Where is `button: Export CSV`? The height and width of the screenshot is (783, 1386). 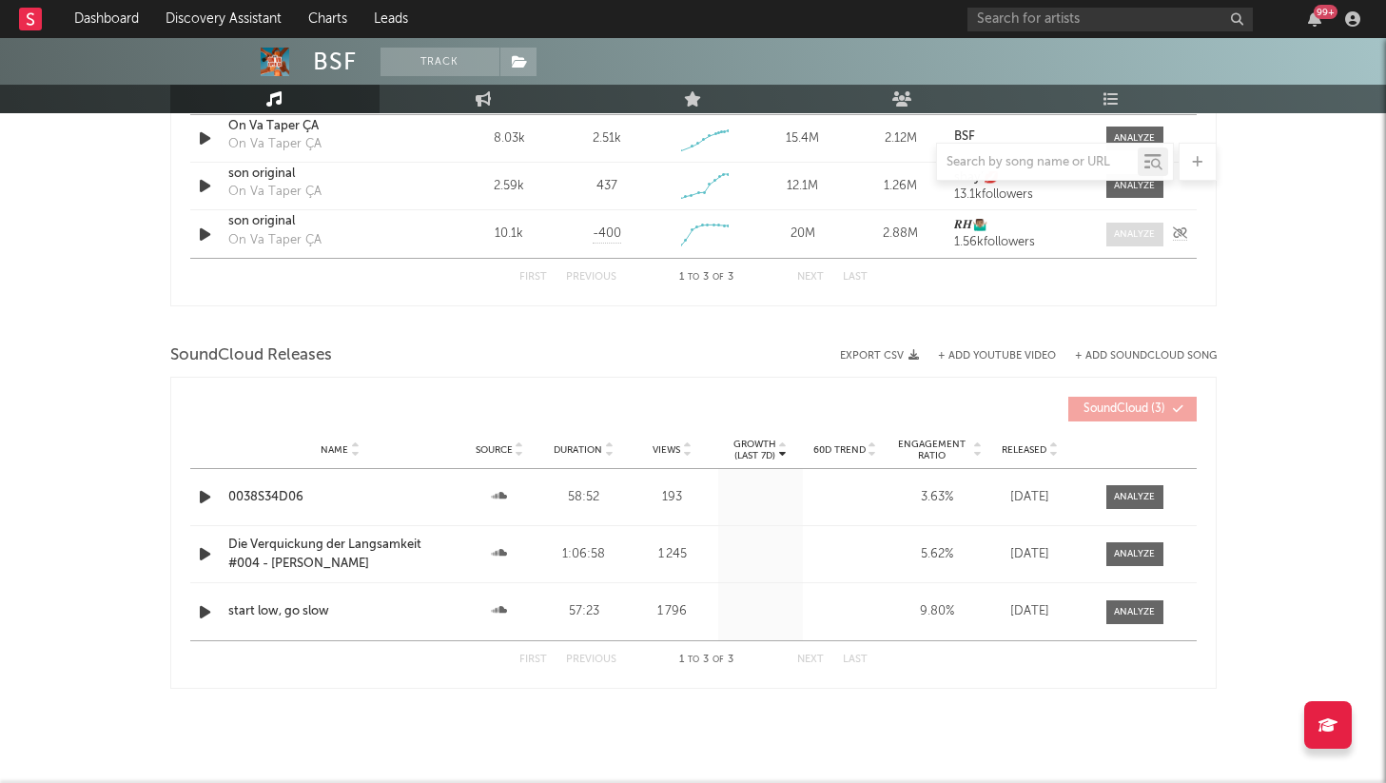
button: Export CSV is located at coordinates (879, 356).